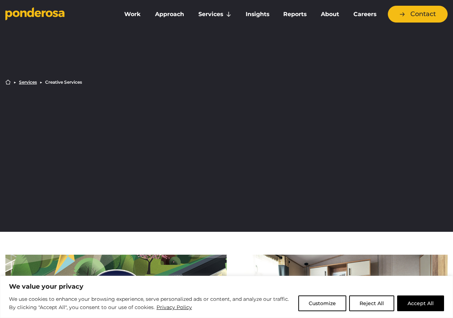 Image resolution: width=453 pixels, height=318 pixels. I want to click on a: Go to homepage, so click(57, 14).